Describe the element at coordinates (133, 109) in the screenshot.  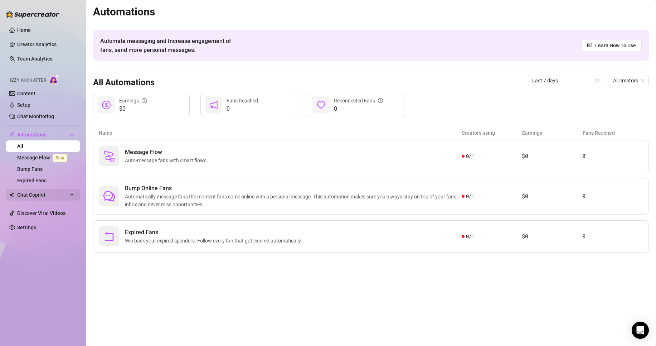
I see `span: $0` at that location.